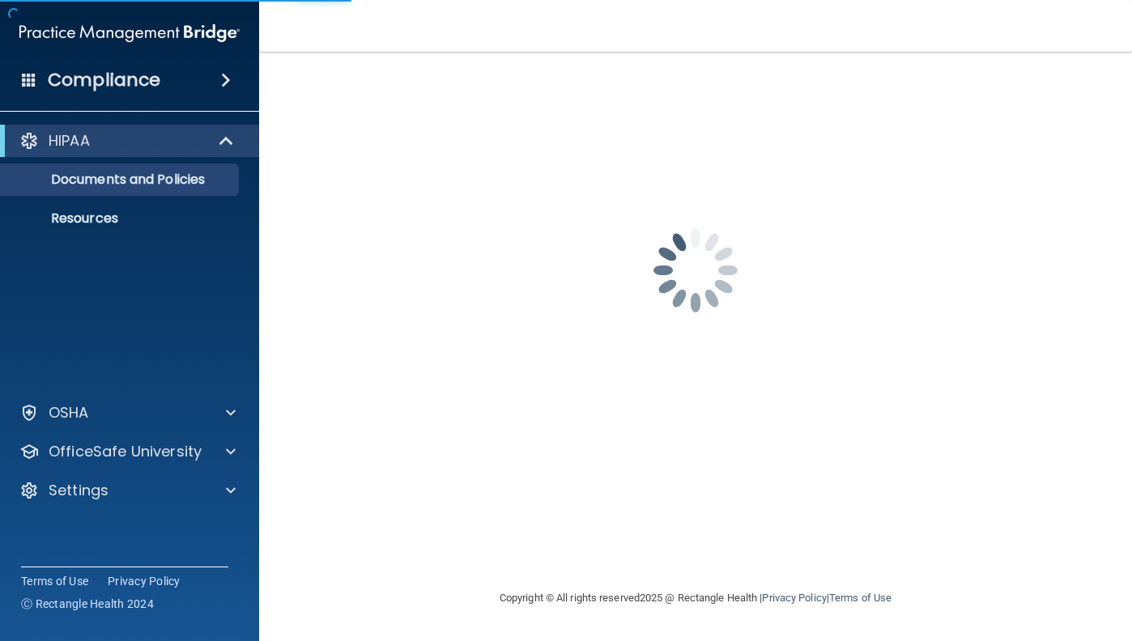 The image size is (1132, 641). What do you see at coordinates (695, 270) in the screenshot?
I see `img: spinner.e123f6fc.gif` at bounding box center [695, 270].